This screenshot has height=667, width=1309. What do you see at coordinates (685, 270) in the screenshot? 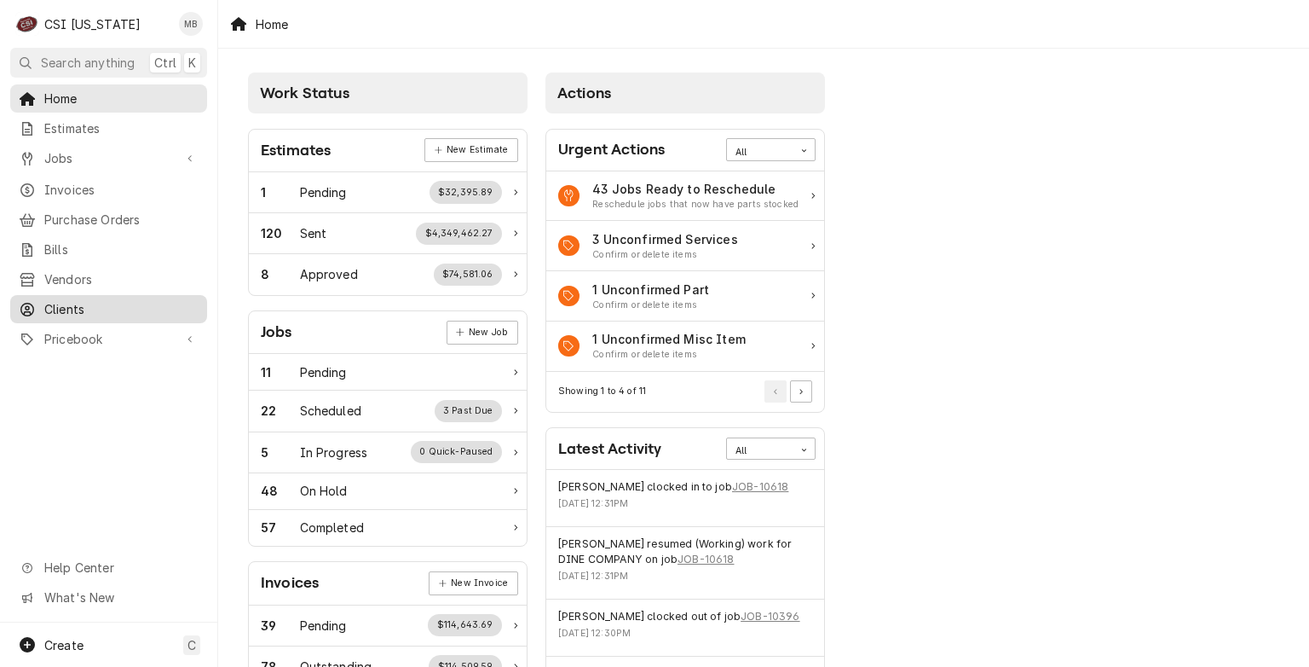
I see `div: Card: Urgent Actions` at bounding box center [685, 270].